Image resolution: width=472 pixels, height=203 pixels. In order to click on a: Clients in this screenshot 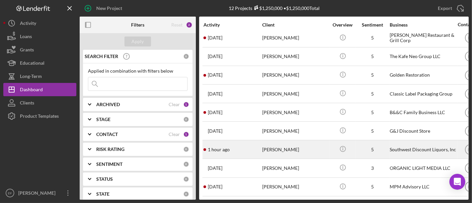, I will do `click(40, 103)`.